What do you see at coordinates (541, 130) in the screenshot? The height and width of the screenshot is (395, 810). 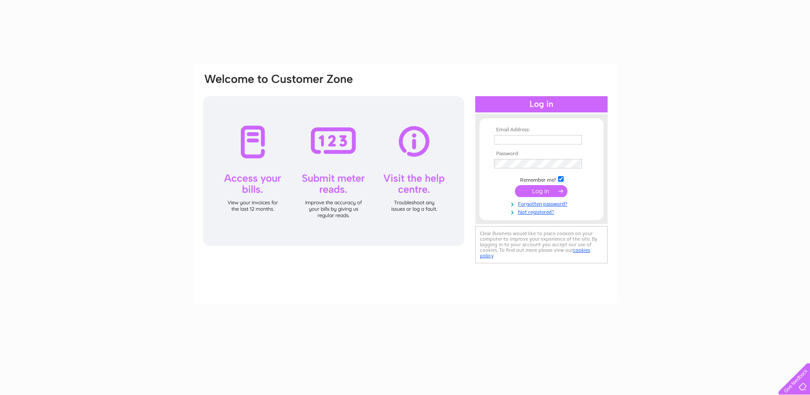 I see `th: Email Address:` at bounding box center [541, 130].